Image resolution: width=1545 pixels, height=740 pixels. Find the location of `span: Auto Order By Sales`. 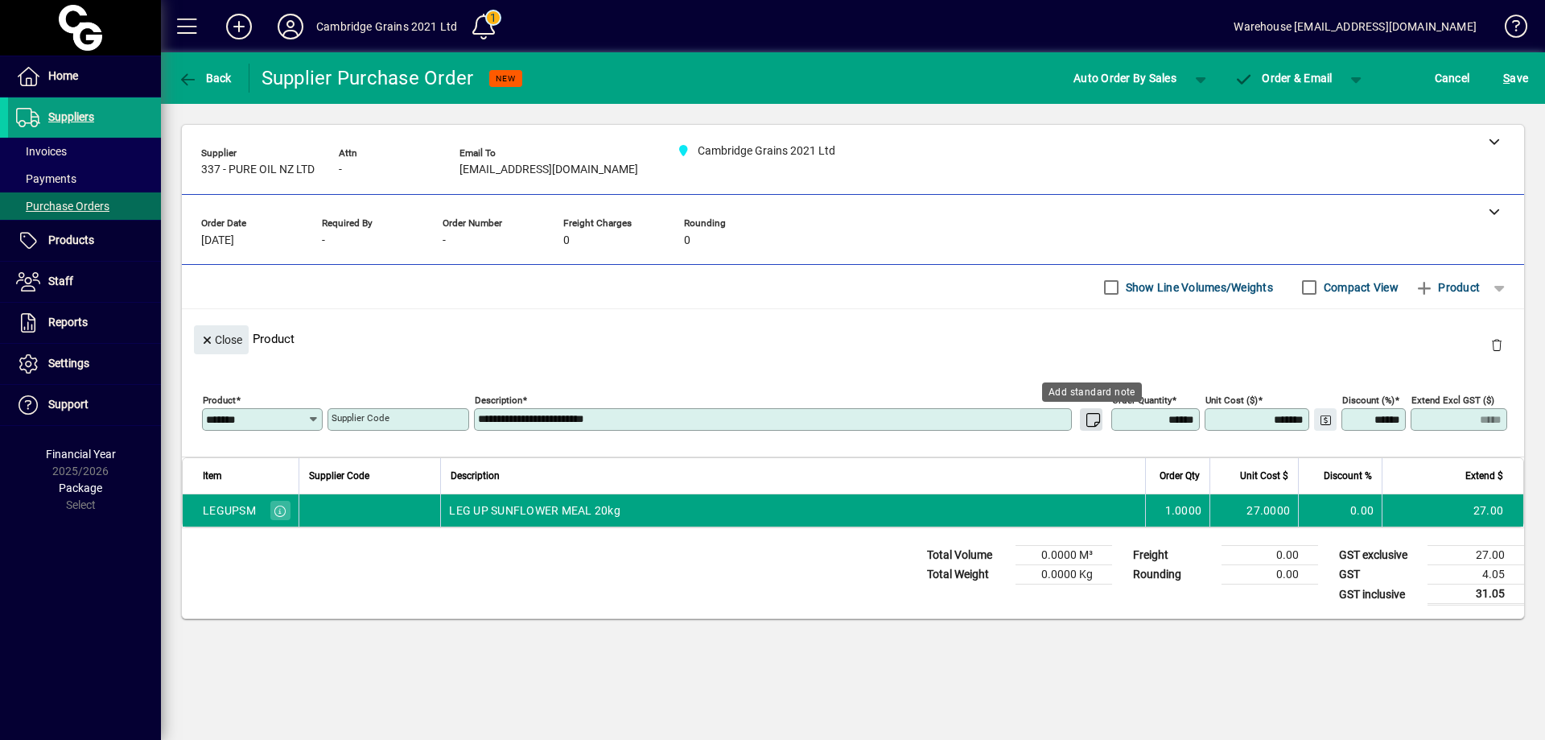

span: Auto Order By Sales is located at coordinates (1125, 78).